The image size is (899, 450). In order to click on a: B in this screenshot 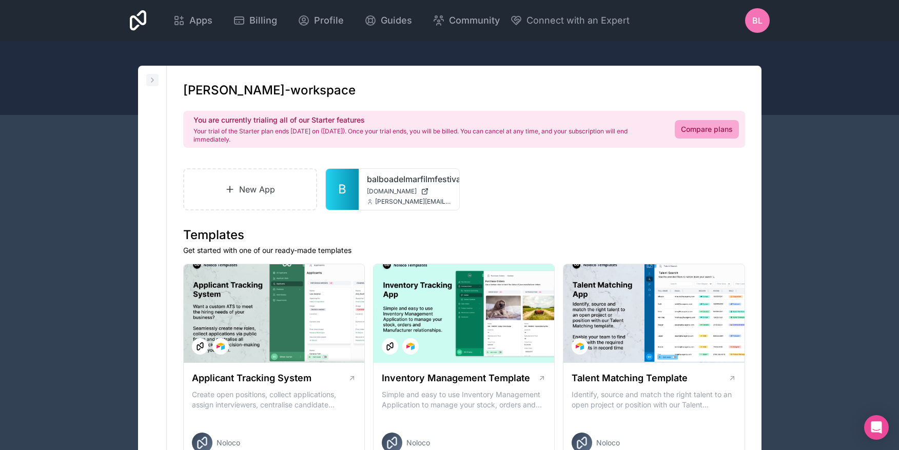, I will do `click(342, 189)`.